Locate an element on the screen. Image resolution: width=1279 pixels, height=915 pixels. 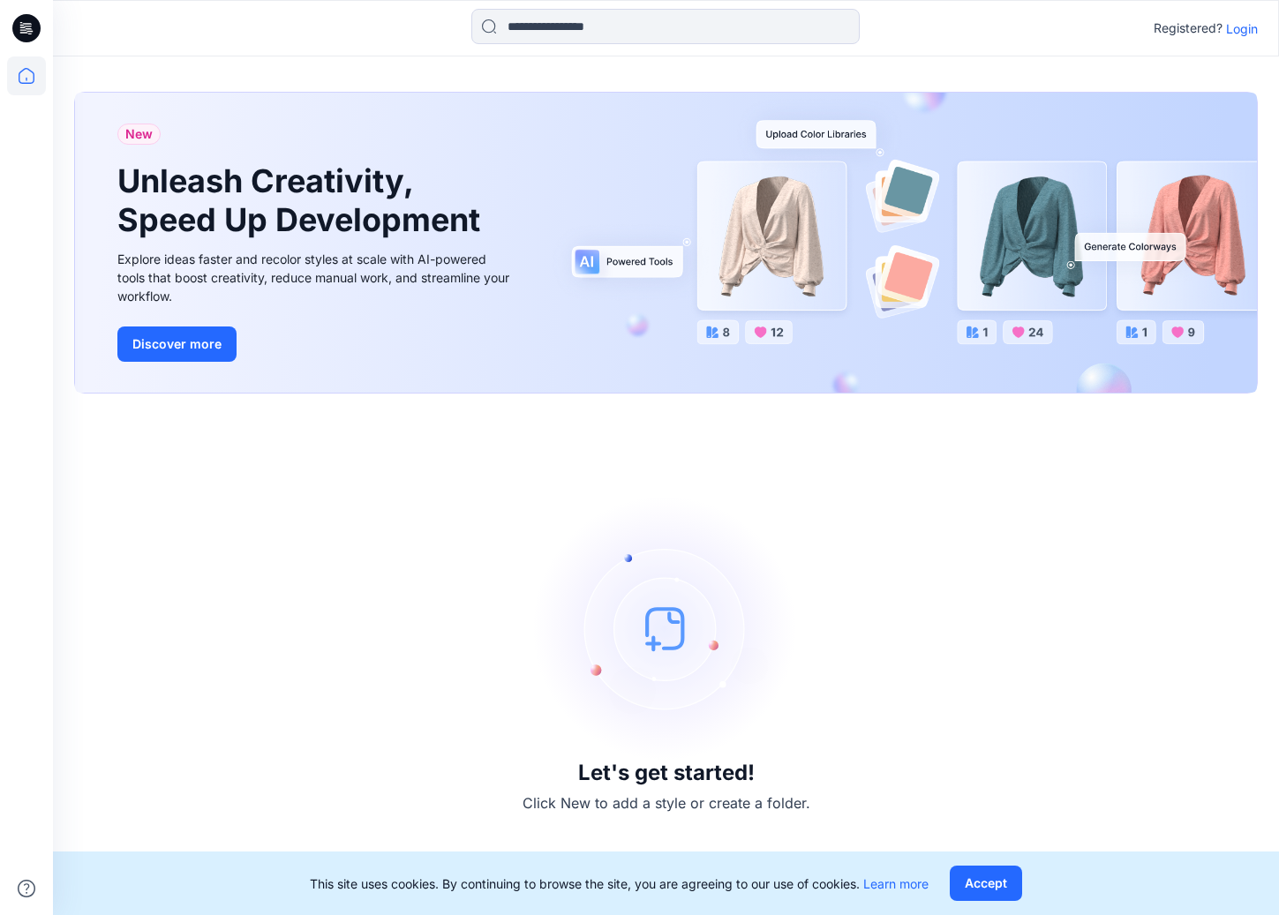
h1: Unleash Creativity, Speed Up Development is located at coordinates (303, 200).